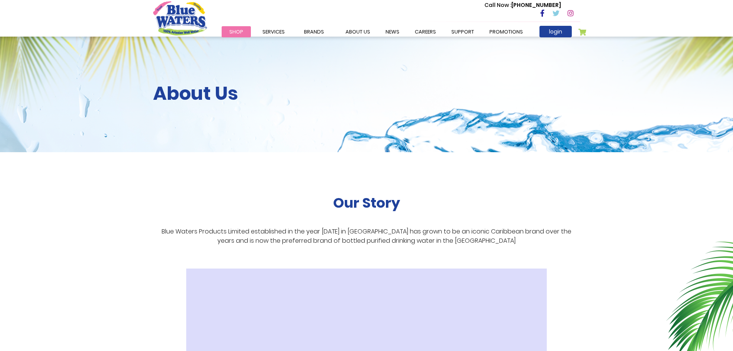 The height and width of the screenshot is (351, 733). What do you see at coordinates (314, 32) in the screenshot?
I see `a: Brands` at bounding box center [314, 32].